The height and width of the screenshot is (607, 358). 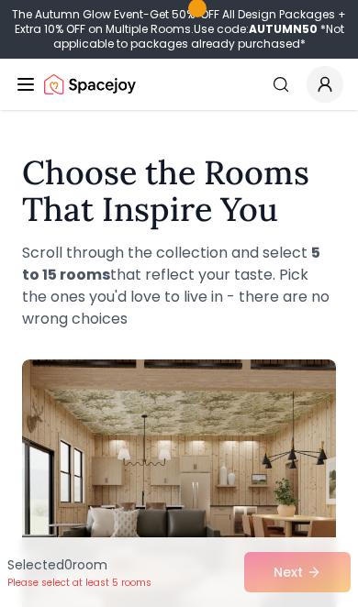 What do you see at coordinates (198, 36) in the screenshot?
I see `span: *Not applicable to packages already purchased*` at bounding box center [198, 36].